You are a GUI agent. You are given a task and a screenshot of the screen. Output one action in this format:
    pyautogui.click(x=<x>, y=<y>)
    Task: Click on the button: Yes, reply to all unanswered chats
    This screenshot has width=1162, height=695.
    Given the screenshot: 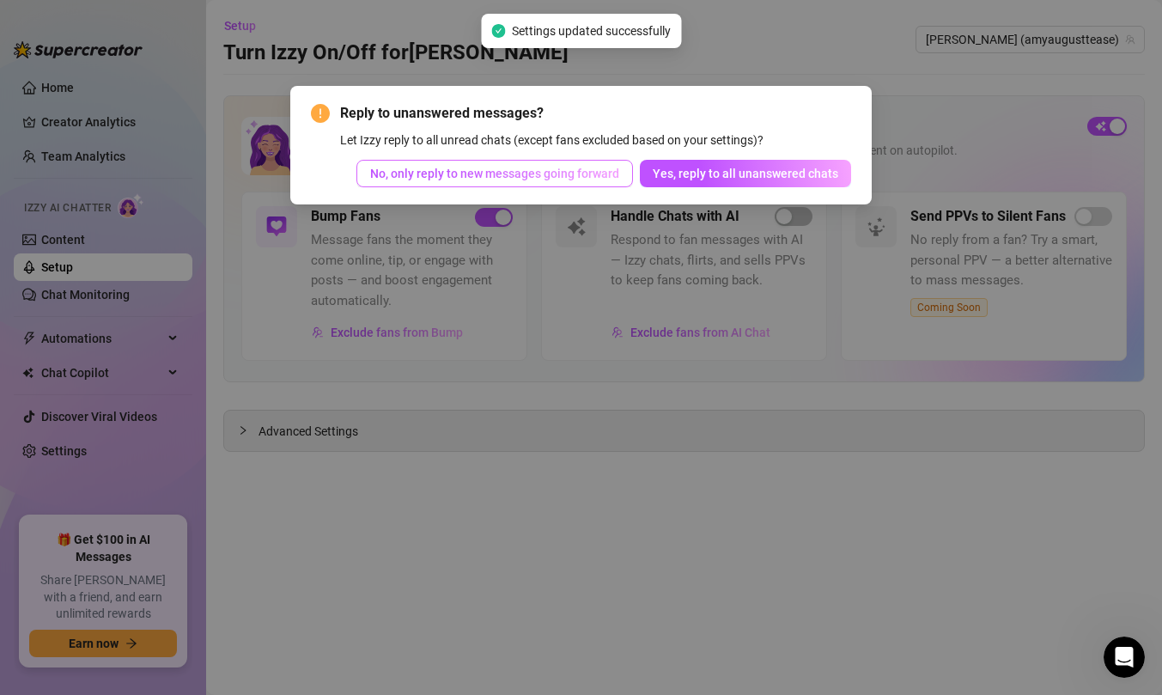 What is the action you would take?
    pyautogui.click(x=746, y=173)
    